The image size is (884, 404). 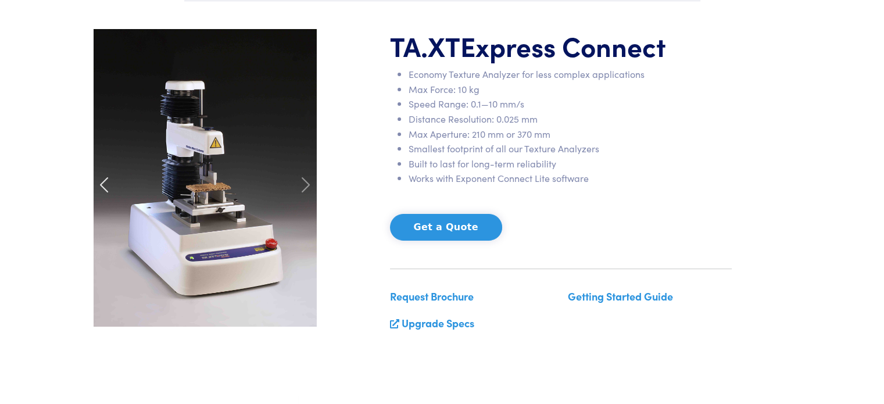 I want to click on a: Upgrade Specs, so click(x=437, y=322).